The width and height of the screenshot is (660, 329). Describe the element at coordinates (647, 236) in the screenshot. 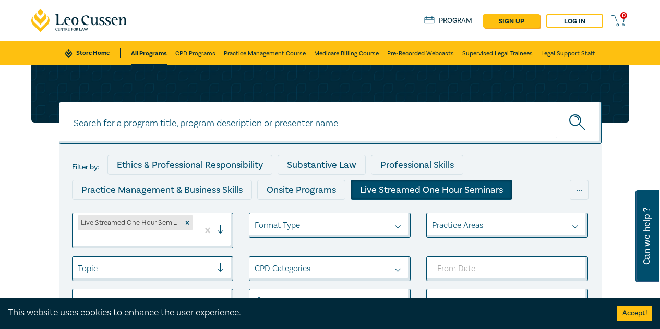

I see `span: Can we help ?` at that location.